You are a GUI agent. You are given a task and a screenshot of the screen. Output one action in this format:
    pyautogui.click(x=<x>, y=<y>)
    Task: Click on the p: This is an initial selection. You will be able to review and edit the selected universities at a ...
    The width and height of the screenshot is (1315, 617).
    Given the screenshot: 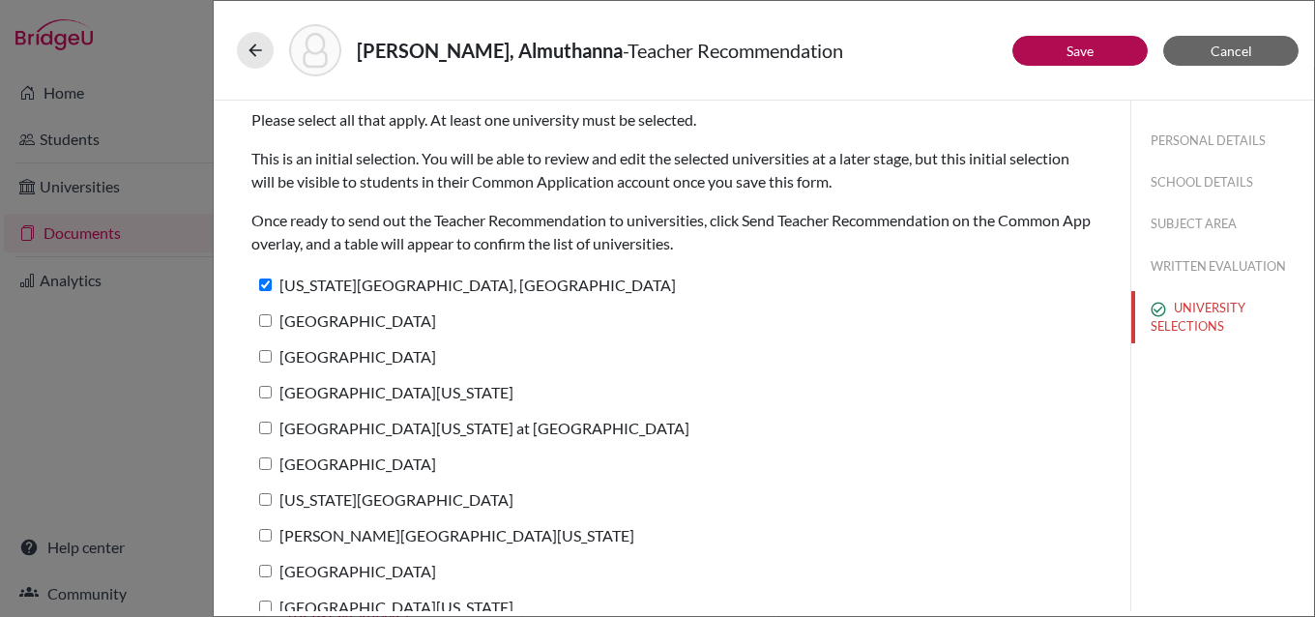 What is the action you would take?
    pyautogui.click(x=672, y=170)
    